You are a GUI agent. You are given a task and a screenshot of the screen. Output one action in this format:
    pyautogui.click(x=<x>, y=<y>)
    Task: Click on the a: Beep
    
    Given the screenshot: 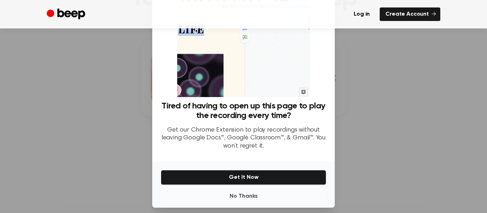 What is the action you would take?
    pyautogui.click(x=67, y=14)
    